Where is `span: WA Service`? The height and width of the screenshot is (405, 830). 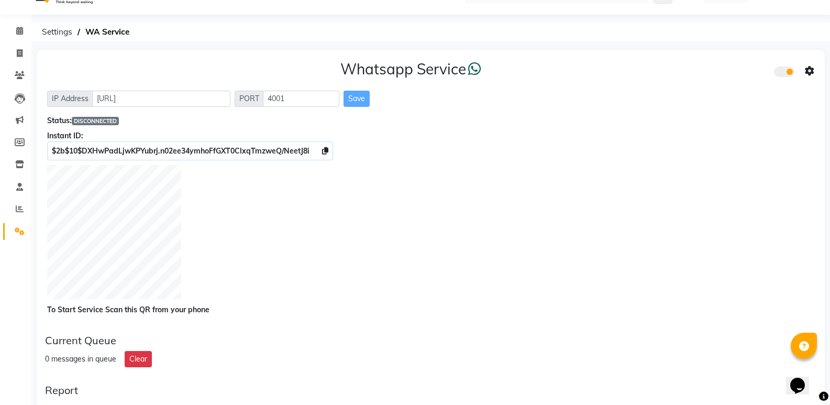
span: WA Service is located at coordinates (107, 32).